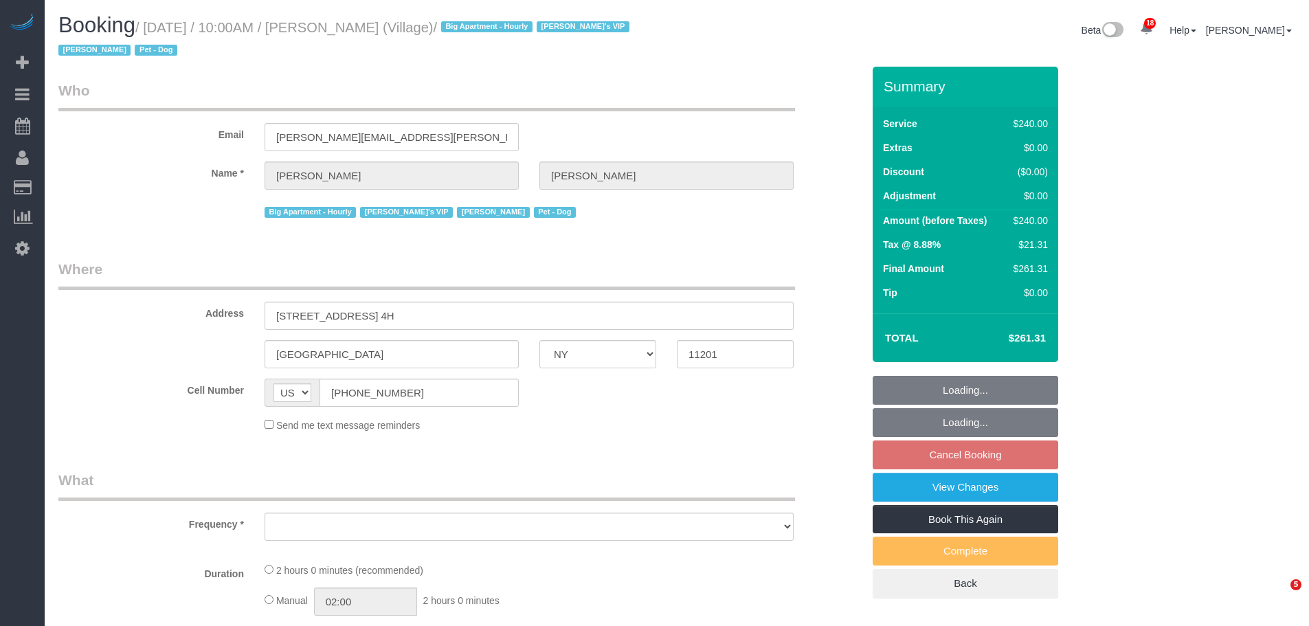  I want to click on input: Cell Number, so click(419, 392).